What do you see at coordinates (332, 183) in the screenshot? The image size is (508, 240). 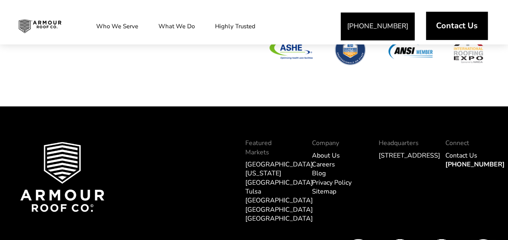 I see `a: Privacy Policy` at bounding box center [332, 183].